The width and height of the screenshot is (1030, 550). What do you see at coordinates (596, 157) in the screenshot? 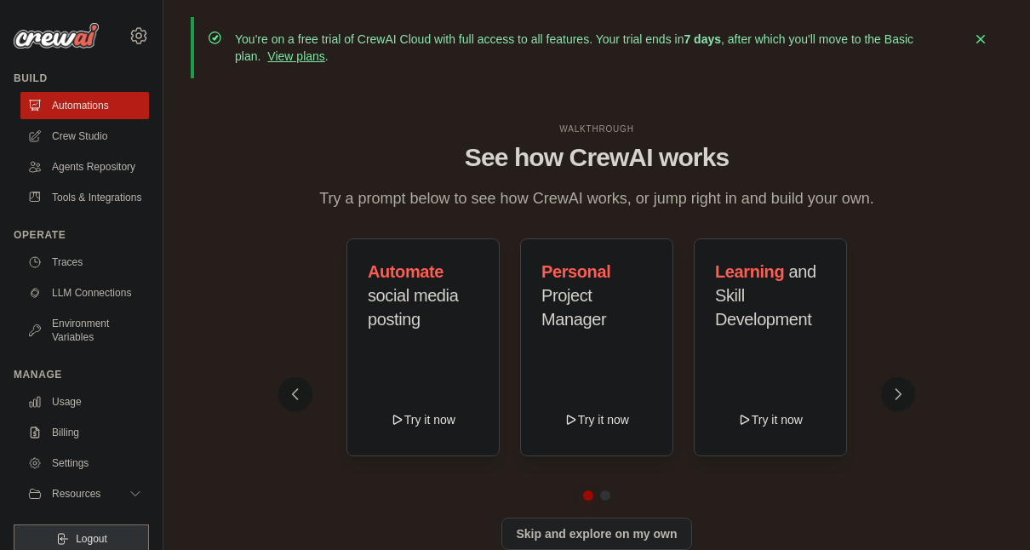
I see `h1: See how CrewAI works` at bounding box center [596, 157].